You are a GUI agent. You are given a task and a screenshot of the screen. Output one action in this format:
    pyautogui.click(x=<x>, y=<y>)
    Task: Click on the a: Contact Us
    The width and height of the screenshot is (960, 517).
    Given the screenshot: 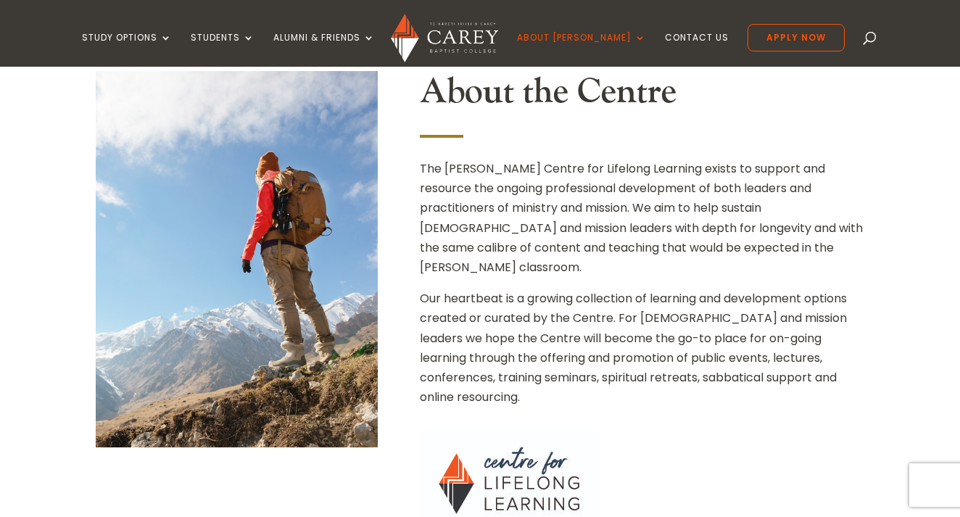 What is the action you would take?
    pyautogui.click(x=697, y=49)
    